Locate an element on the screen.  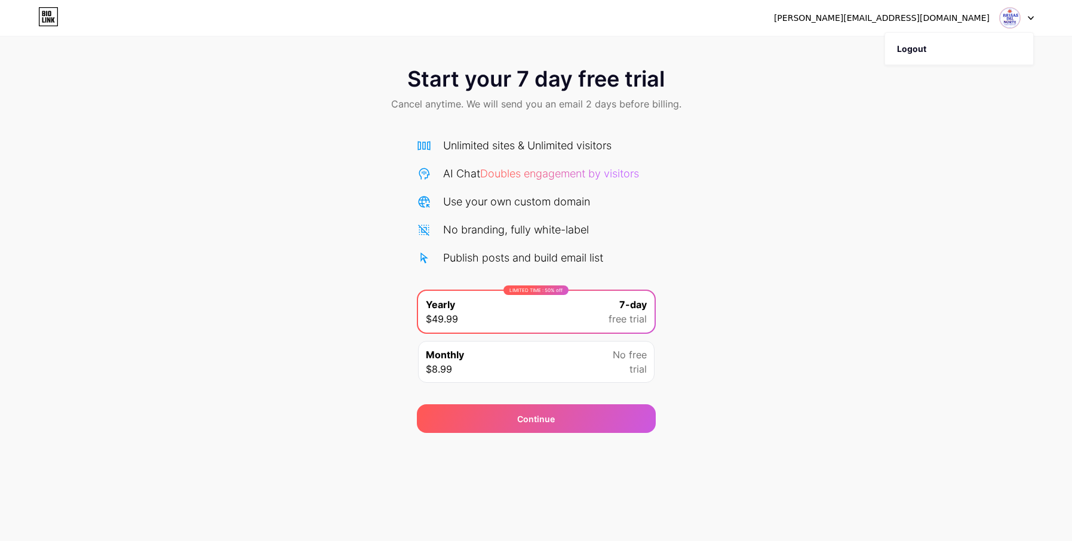
img: laflordelamarinera is located at coordinates (1010, 18).